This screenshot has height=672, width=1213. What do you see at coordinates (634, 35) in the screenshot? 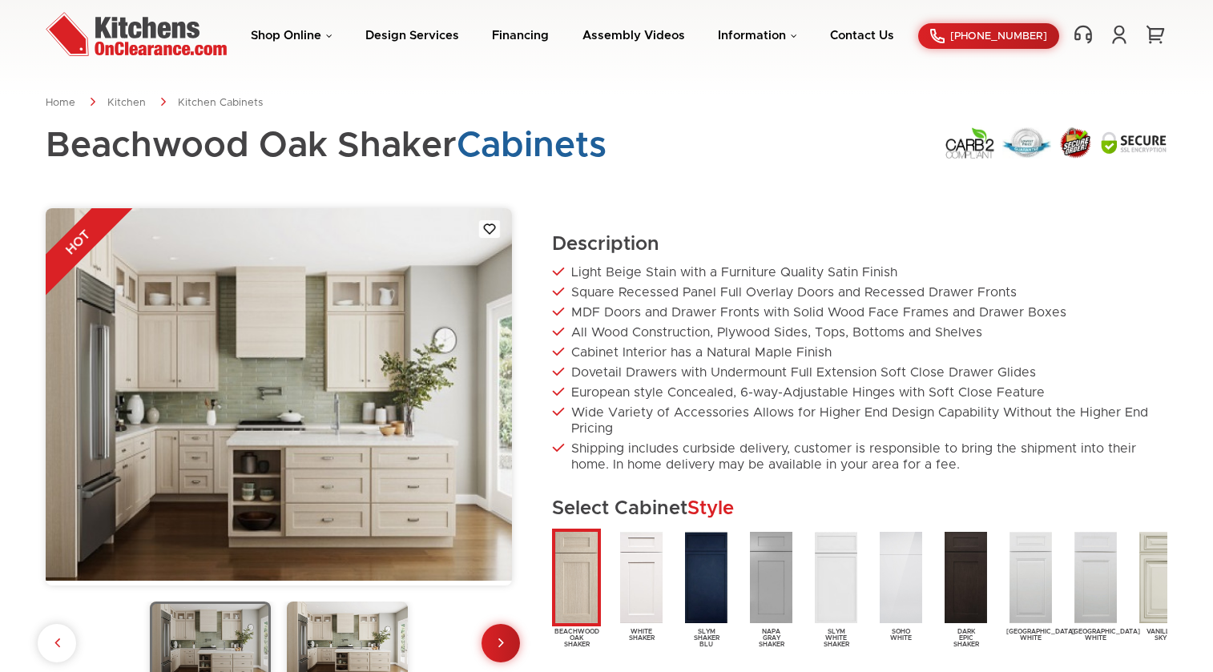
I see `a: Assembly Videos` at bounding box center [634, 35].